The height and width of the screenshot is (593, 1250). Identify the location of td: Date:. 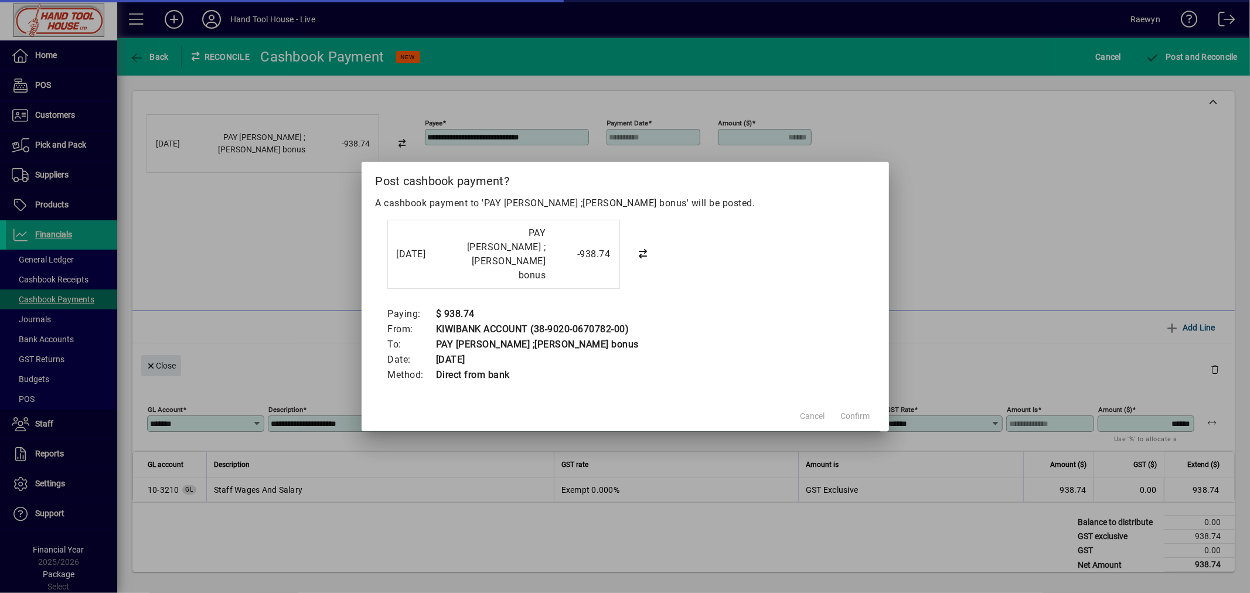
(411, 360).